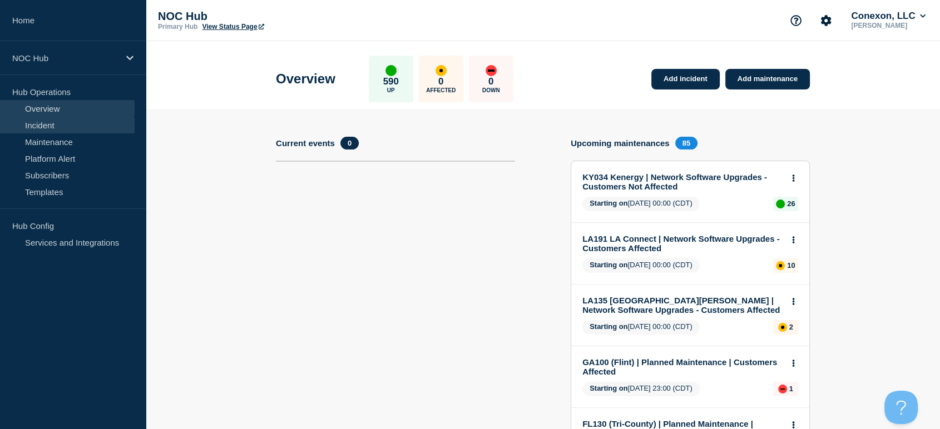 This screenshot has width=940, height=429. Describe the element at coordinates (232, 27) in the screenshot. I see `a: View Status Page` at that location.